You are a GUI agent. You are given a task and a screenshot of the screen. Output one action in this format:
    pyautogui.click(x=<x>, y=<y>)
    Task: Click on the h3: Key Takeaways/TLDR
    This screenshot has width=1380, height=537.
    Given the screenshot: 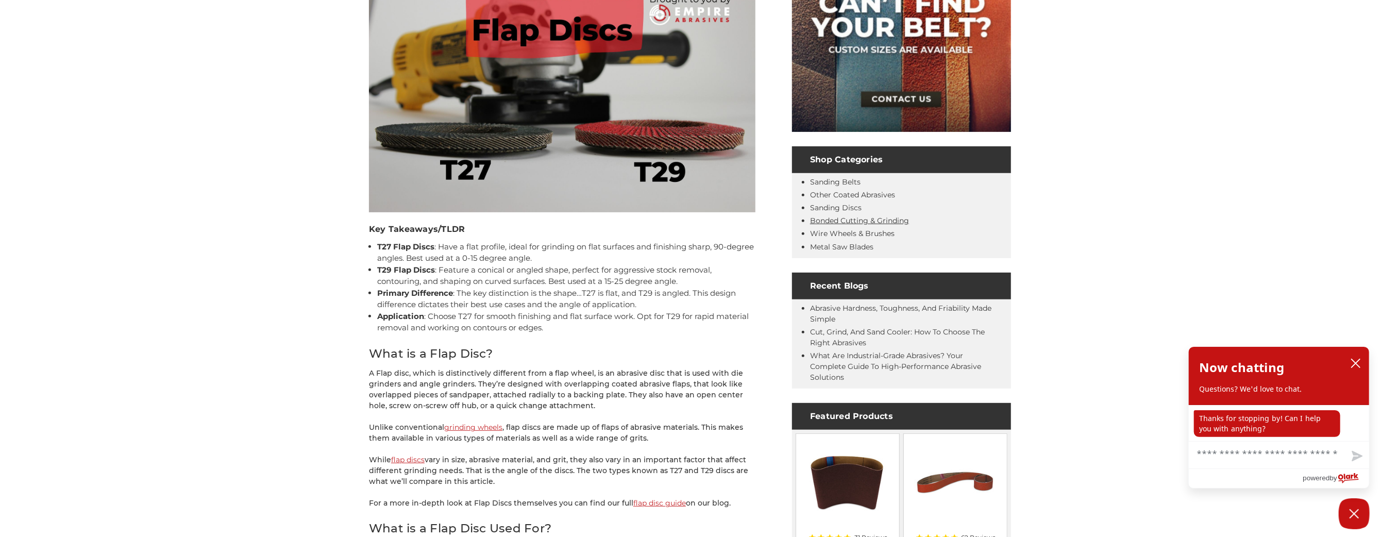 What is the action you would take?
    pyautogui.click(x=562, y=229)
    